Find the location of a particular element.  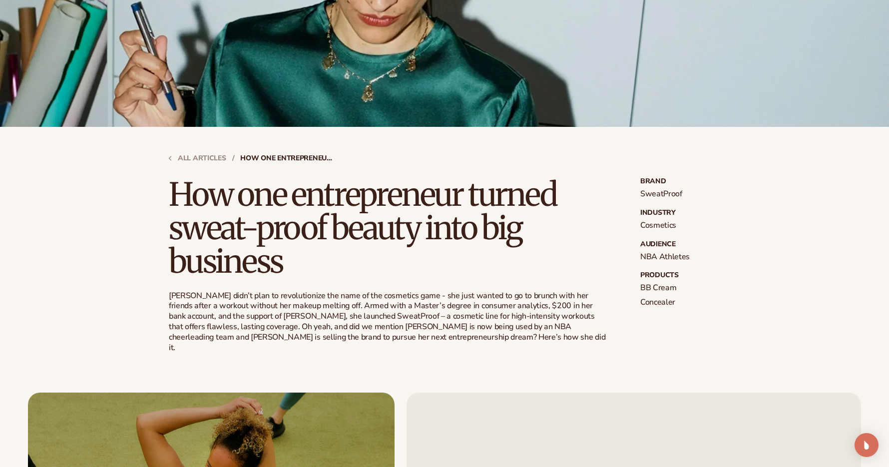

p: NBA Athletes is located at coordinates (680, 257).